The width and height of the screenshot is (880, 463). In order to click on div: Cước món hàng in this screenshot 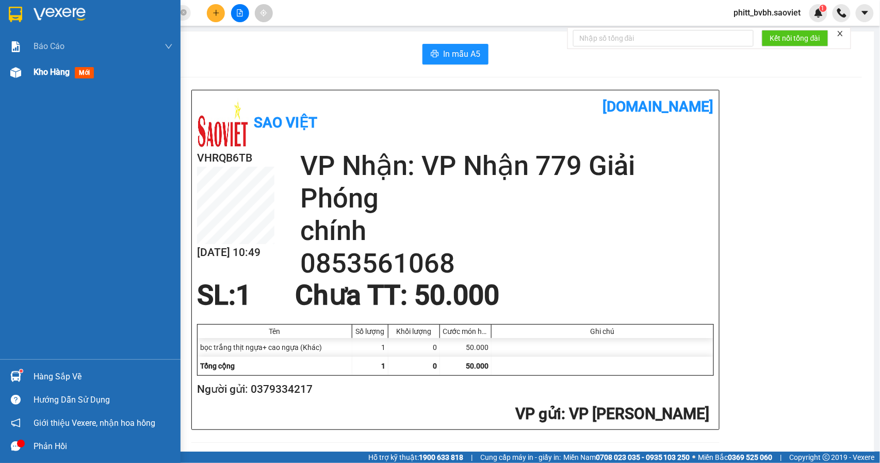, I will do `click(465, 331)`.